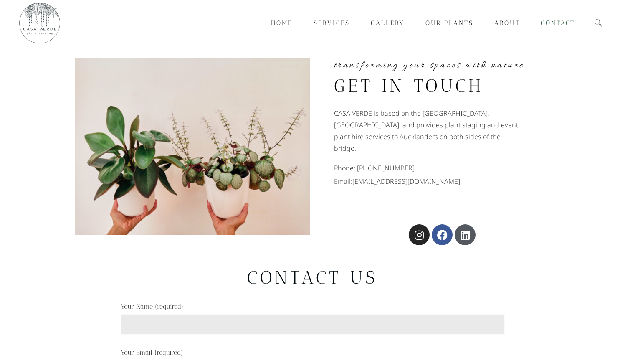 The width and height of the screenshot is (625, 358). Describe the element at coordinates (313, 318) in the screenshot. I see `label: Your Name (required)` at that location.